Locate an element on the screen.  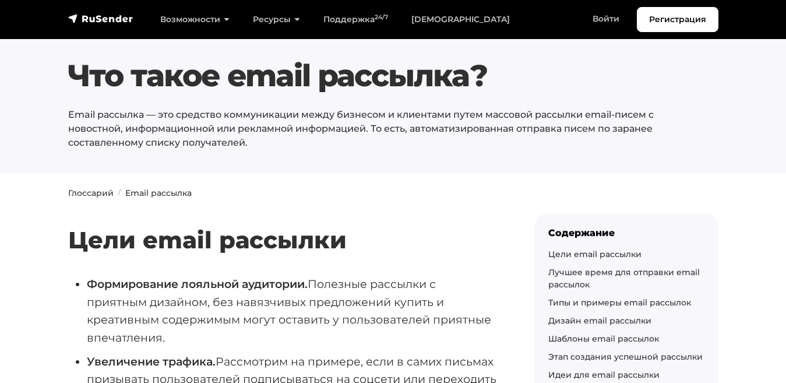
nav: breadcrumb is located at coordinates (393, 193).